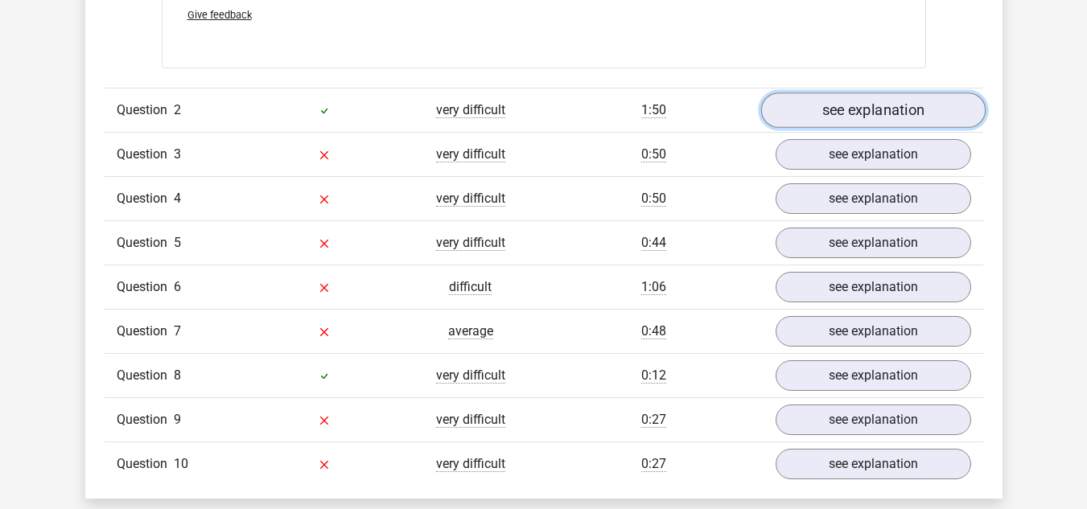 This screenshot has height=509, width=1087. What do you see at coordinates (177, 331) in the screenshot?
I see `span: 7` at bounding box center [177, 331].